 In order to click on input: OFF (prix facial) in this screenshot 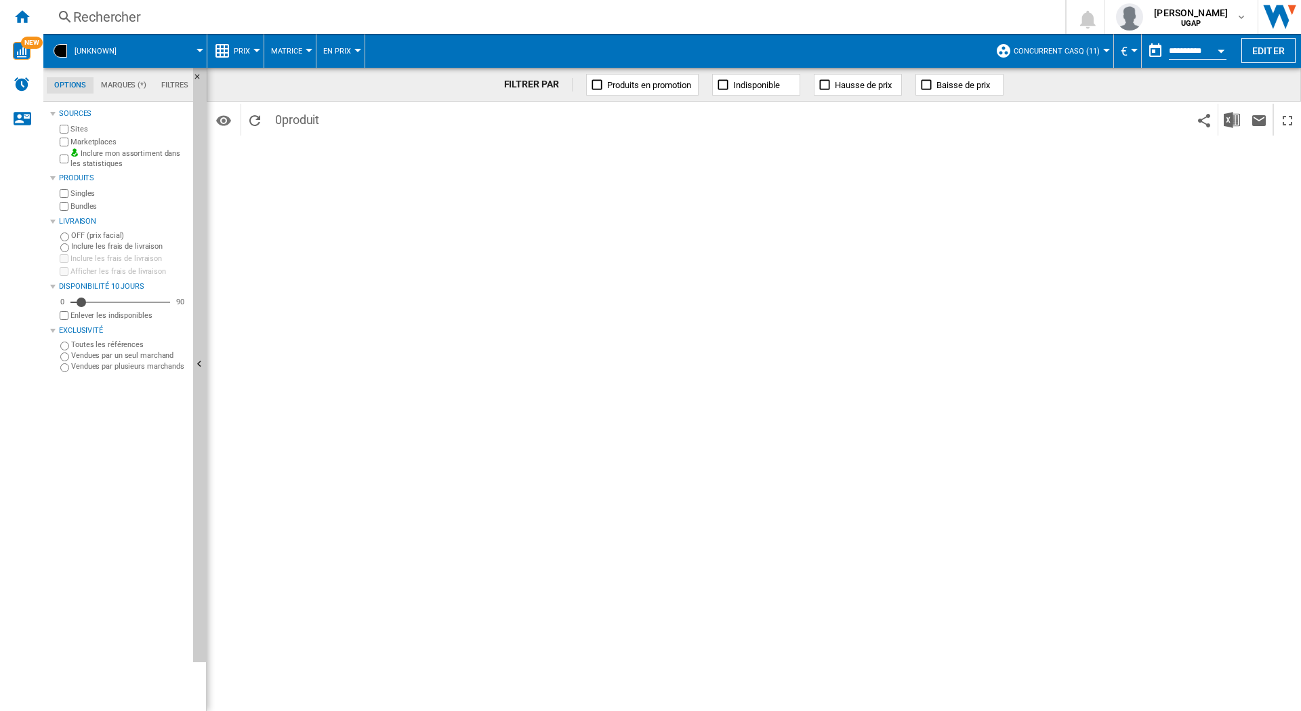, I will do `click(64, 236)`.